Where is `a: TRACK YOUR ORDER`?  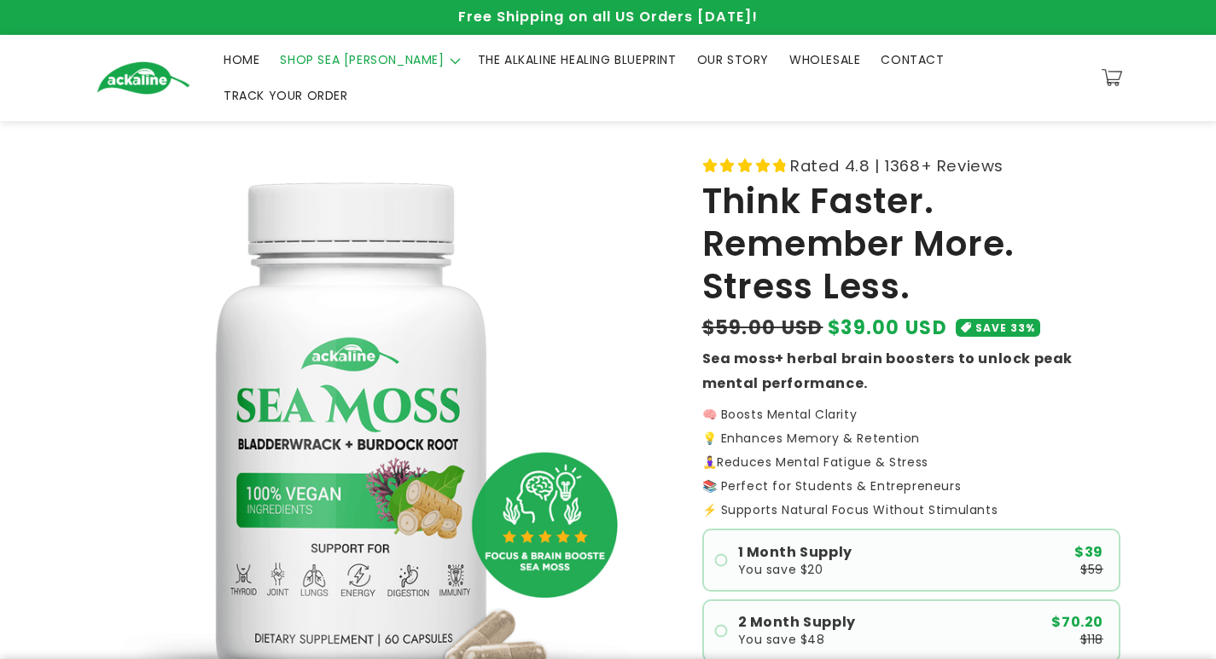
a: TRACK YOUR ORDER is located at coordinates (286, 96).